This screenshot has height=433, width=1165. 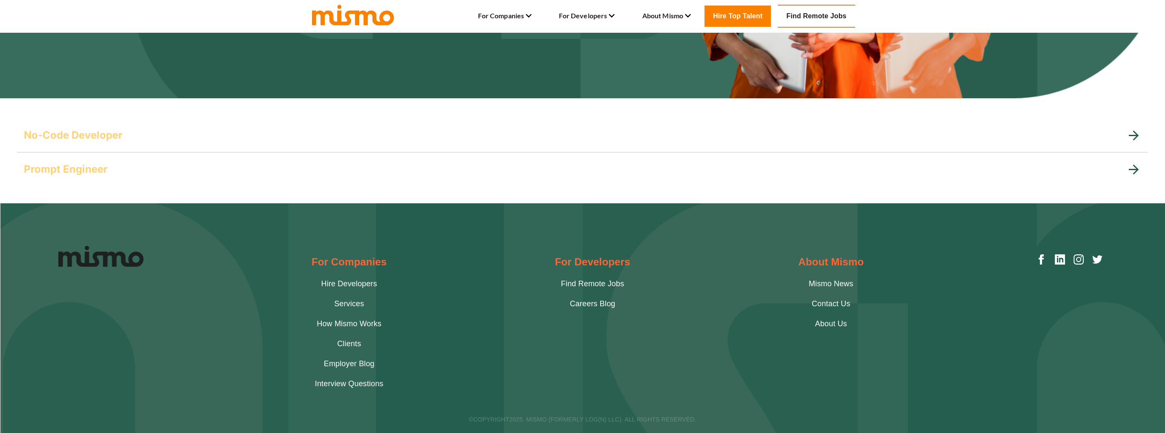 I want to click on div: No-Code Developer, so click(x=582, y=135).